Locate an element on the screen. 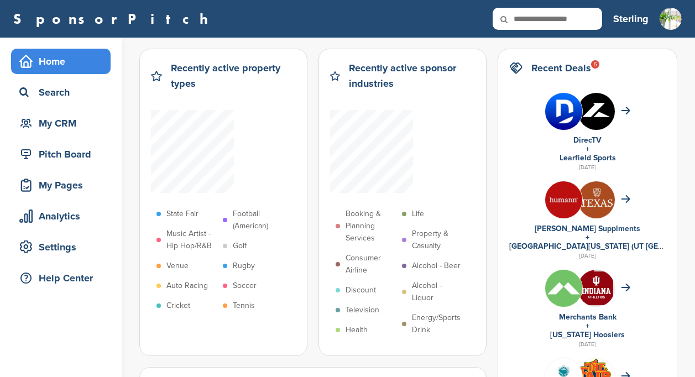 Image resolution: width=695 pixels, height=377 pixels. img: Xl cslqk 400x400 is located at coordinates (564, 200).